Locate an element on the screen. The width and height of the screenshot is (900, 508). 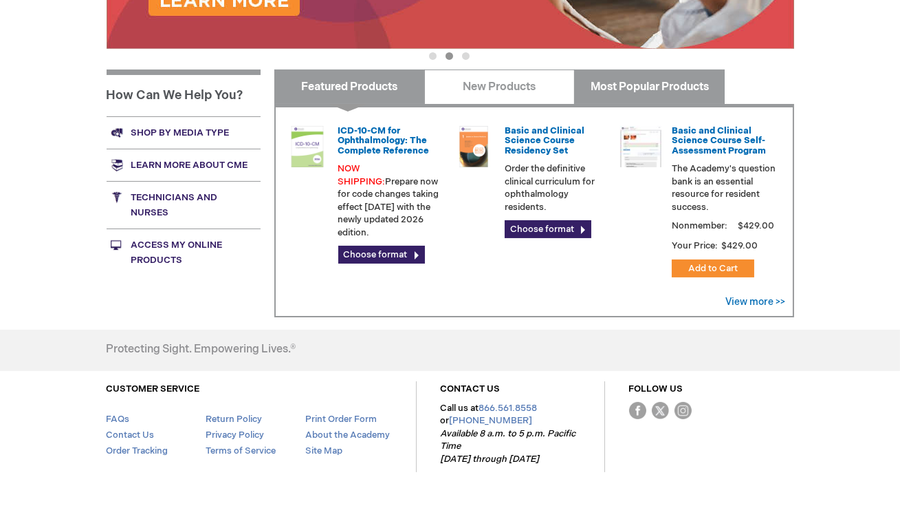
a: ICD-10-CM for Ophthalmology: The Complete Reference is located at coordinates (384, 140).